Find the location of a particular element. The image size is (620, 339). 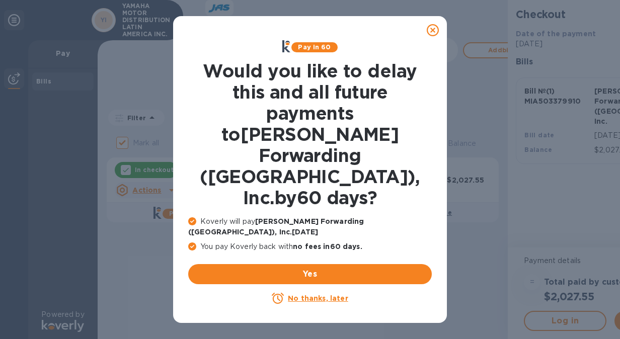

u: No thanks, later is located at coordinates (317, 298).